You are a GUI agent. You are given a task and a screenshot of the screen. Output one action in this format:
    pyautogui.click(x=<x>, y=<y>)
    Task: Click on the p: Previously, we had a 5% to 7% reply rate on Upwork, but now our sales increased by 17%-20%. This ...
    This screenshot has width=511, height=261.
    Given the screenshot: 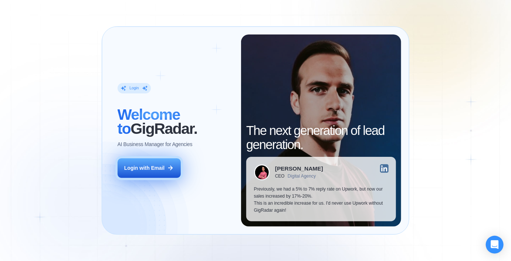 What is the action you would take?
    pyautogui.click(x=322, y=199)
    